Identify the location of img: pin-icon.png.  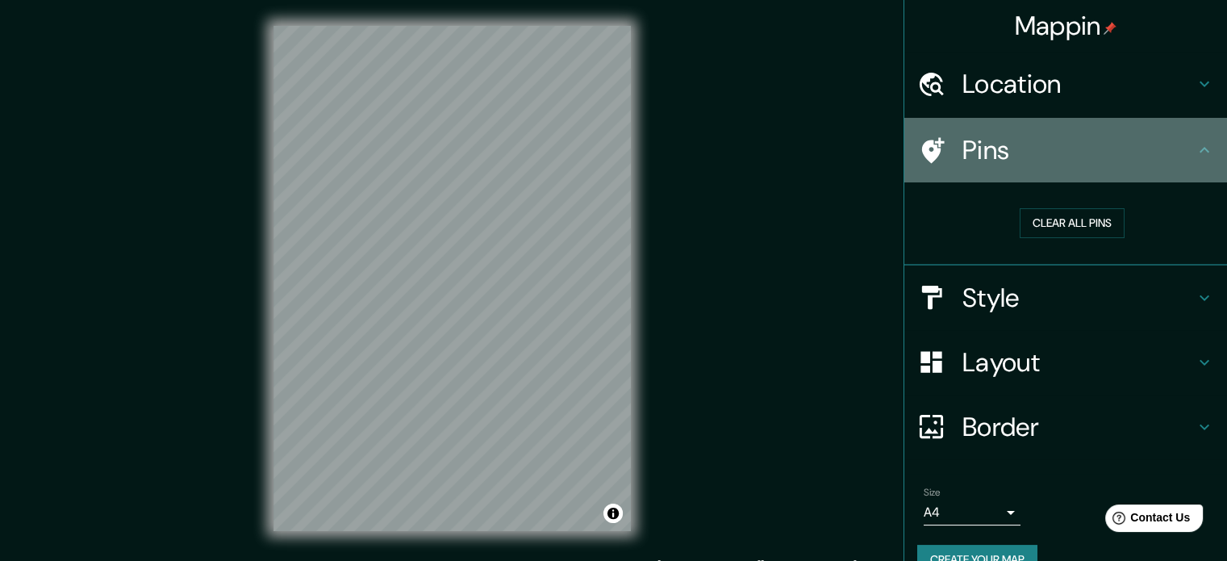
(1110, 28).